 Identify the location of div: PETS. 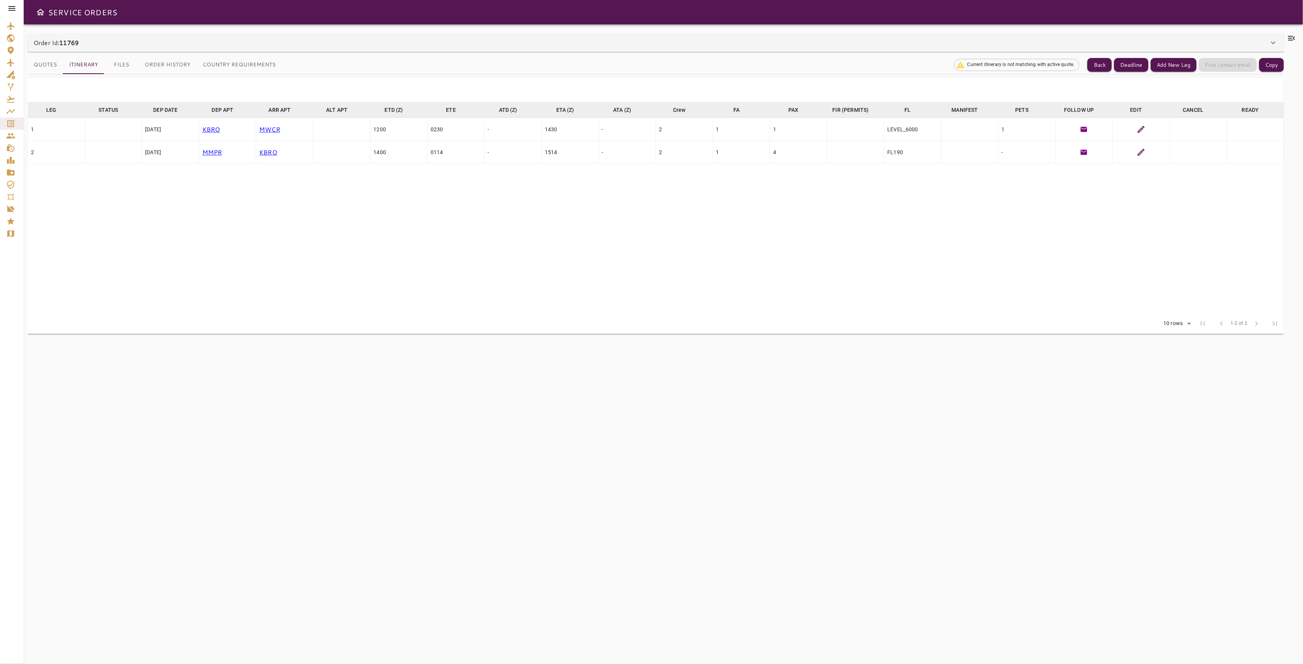
(1021, 110).